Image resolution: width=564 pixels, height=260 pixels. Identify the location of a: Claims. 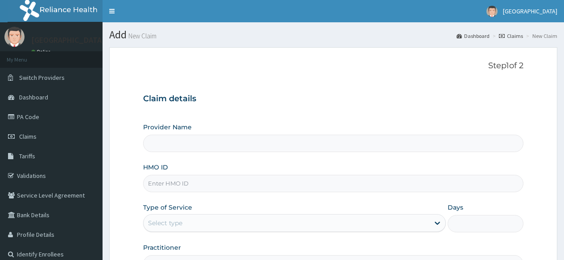
(511, 36).